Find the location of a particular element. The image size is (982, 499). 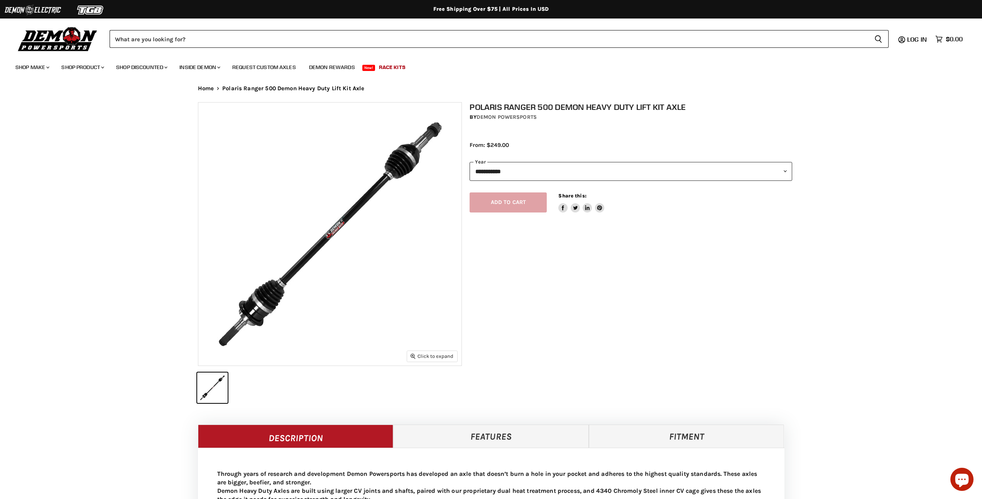

select: year is located at coordinates (631, 171).